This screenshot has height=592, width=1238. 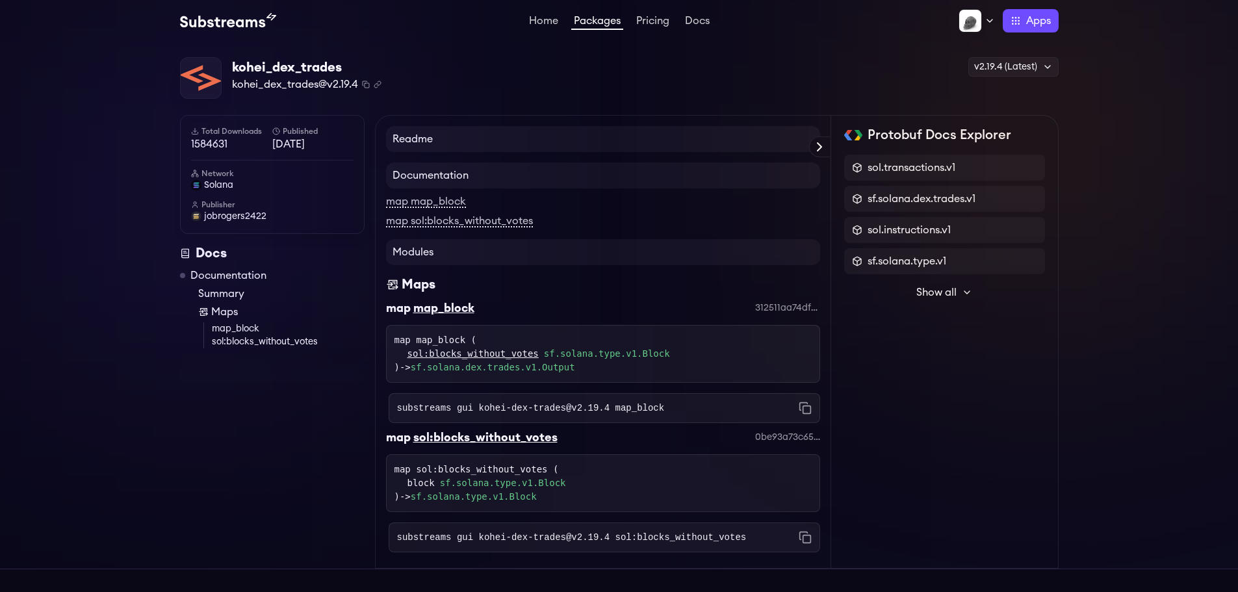 I want to click on a: Summary, so click(x=281, y=294).